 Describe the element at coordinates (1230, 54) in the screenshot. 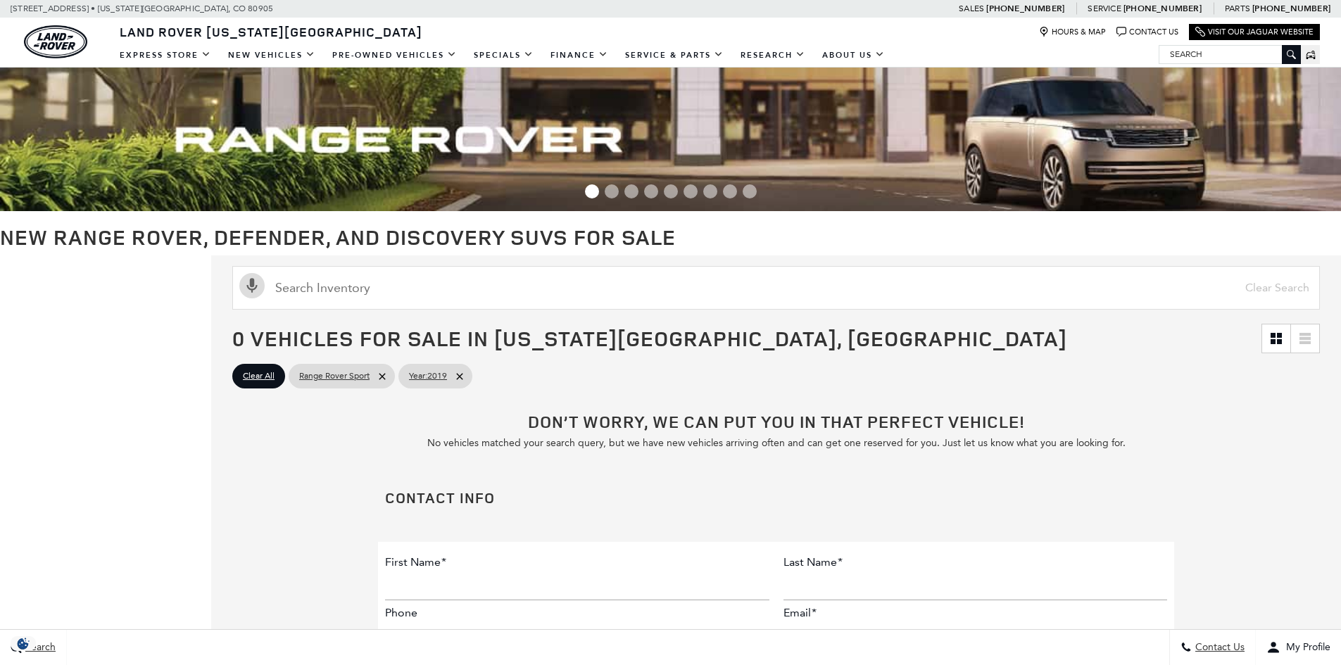

I see `input: Search` at that location.